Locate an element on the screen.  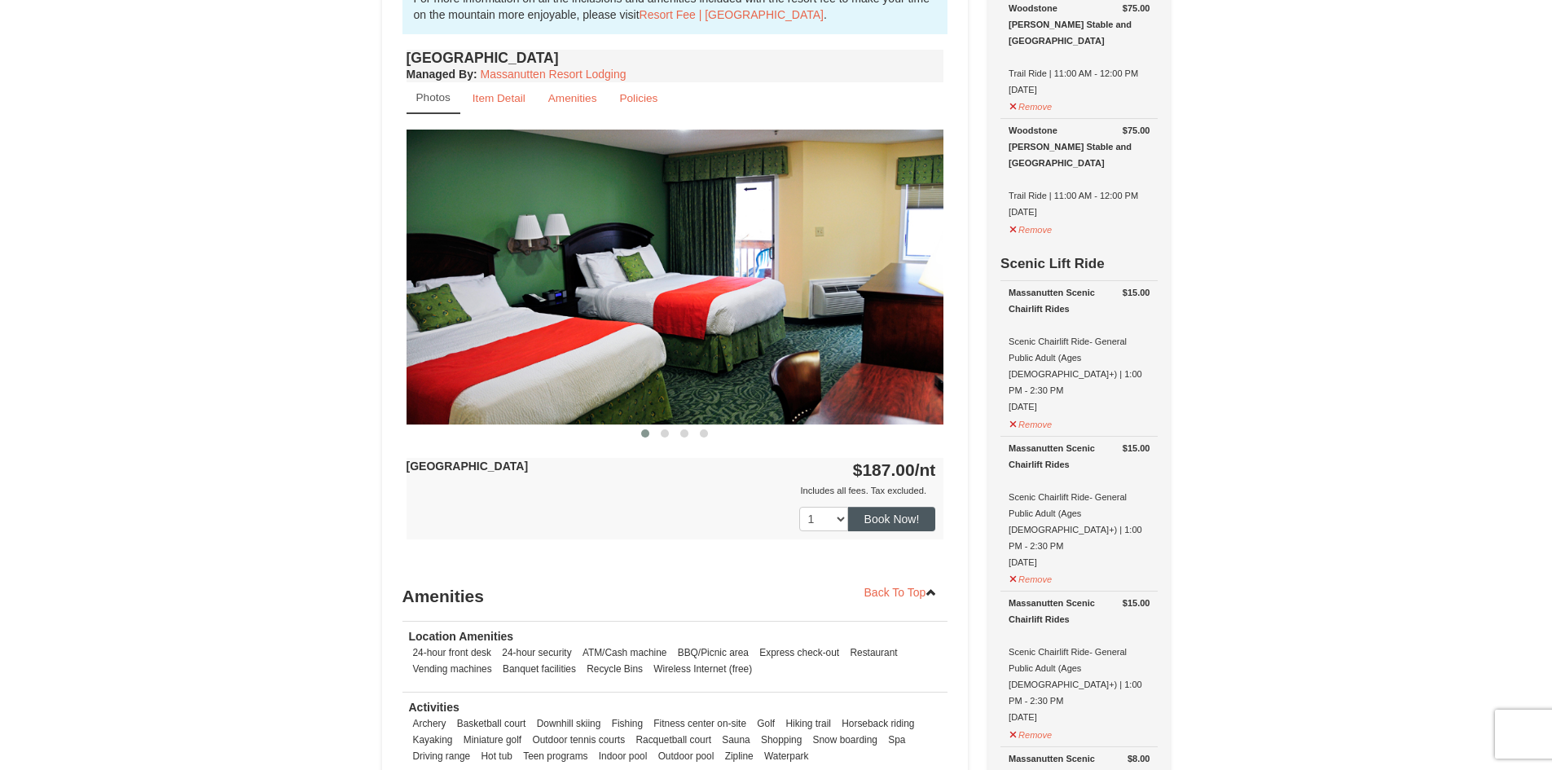
li: Sauna is located at coordinates (736, 740).